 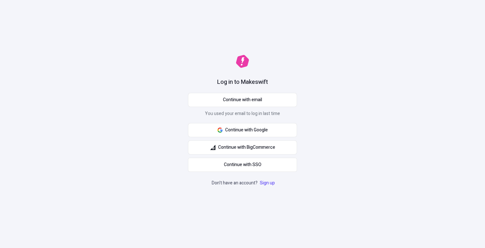 I want to click on p: Don't have an account?, so click(x=244, y=183).